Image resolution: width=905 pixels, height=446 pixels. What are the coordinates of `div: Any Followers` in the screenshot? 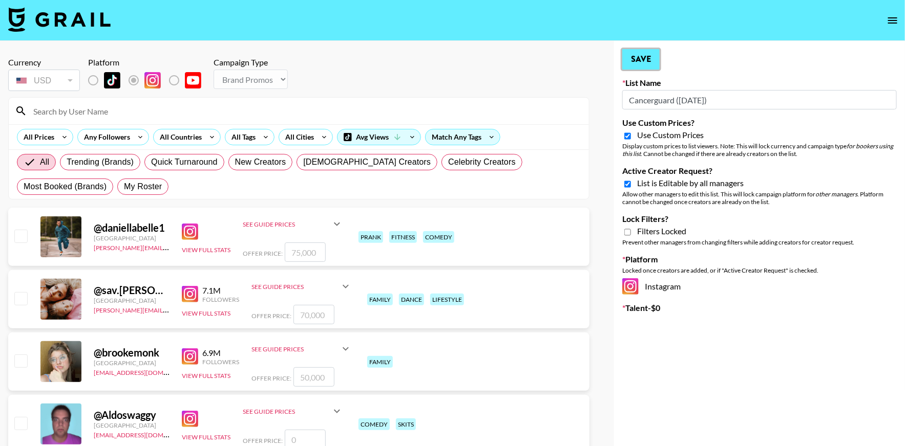 It's located at (105, 137).